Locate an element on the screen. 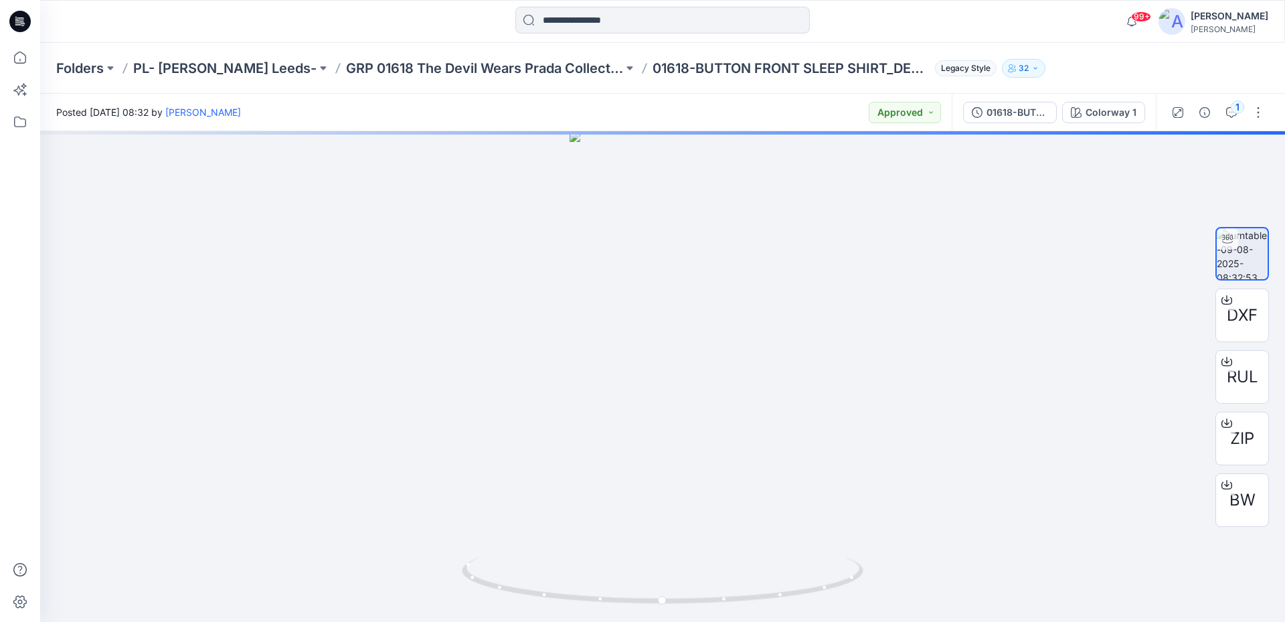  span: 99+ is located at coordinates (1141, 17).